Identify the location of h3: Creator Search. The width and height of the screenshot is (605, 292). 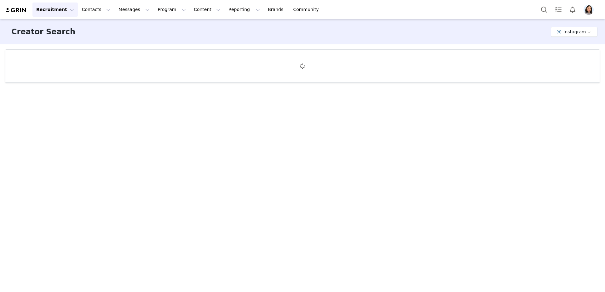
(43, 32).